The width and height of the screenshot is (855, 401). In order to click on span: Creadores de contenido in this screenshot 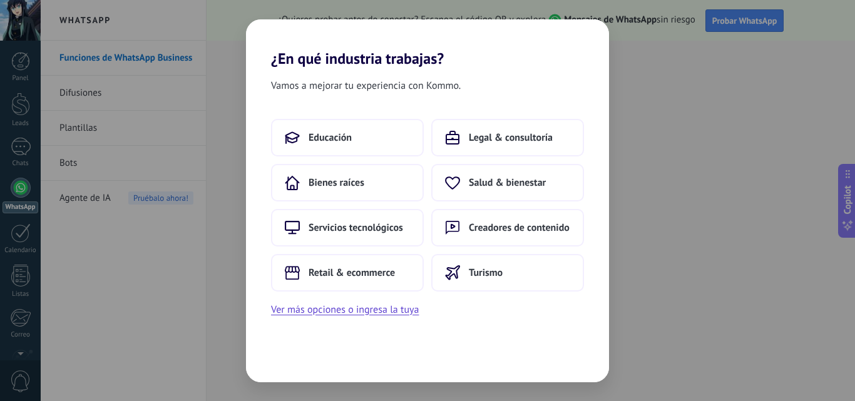, I will do `click(519, 228)`.